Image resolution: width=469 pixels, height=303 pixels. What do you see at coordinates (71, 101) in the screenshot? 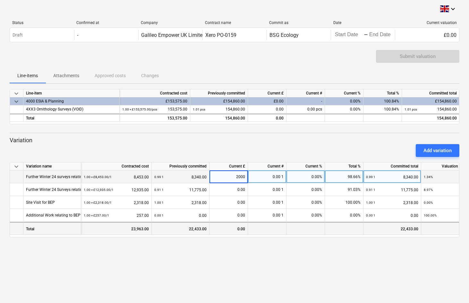
I see `div: 4000 ESIA & Planning` at bounding box center [71, 101].